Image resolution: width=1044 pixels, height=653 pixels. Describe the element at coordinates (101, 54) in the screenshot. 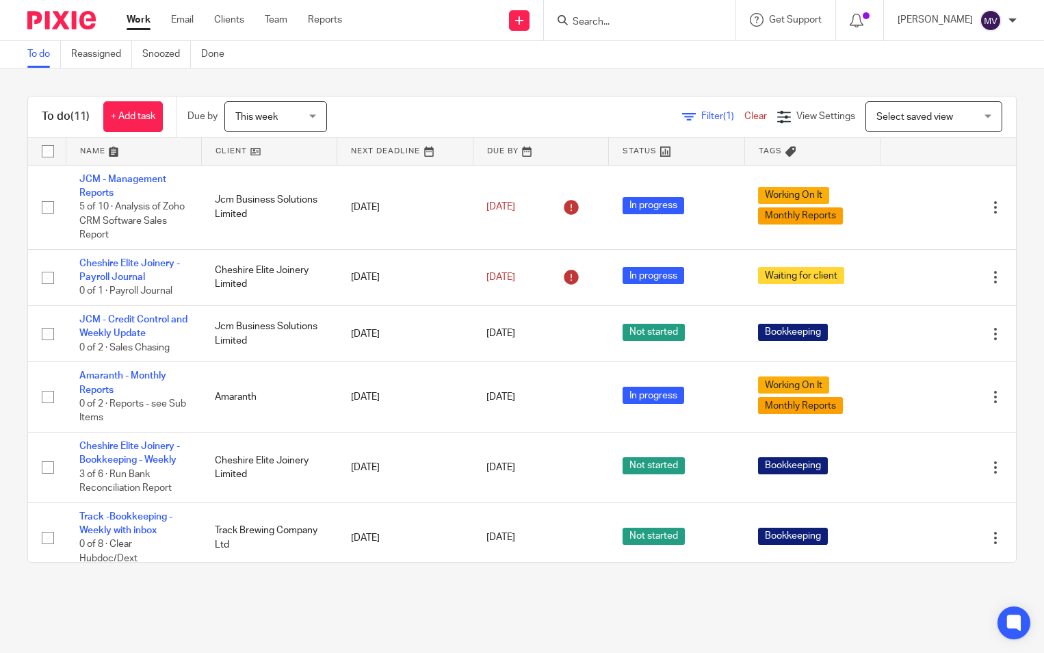

I see `a: Reassigned` at that location.